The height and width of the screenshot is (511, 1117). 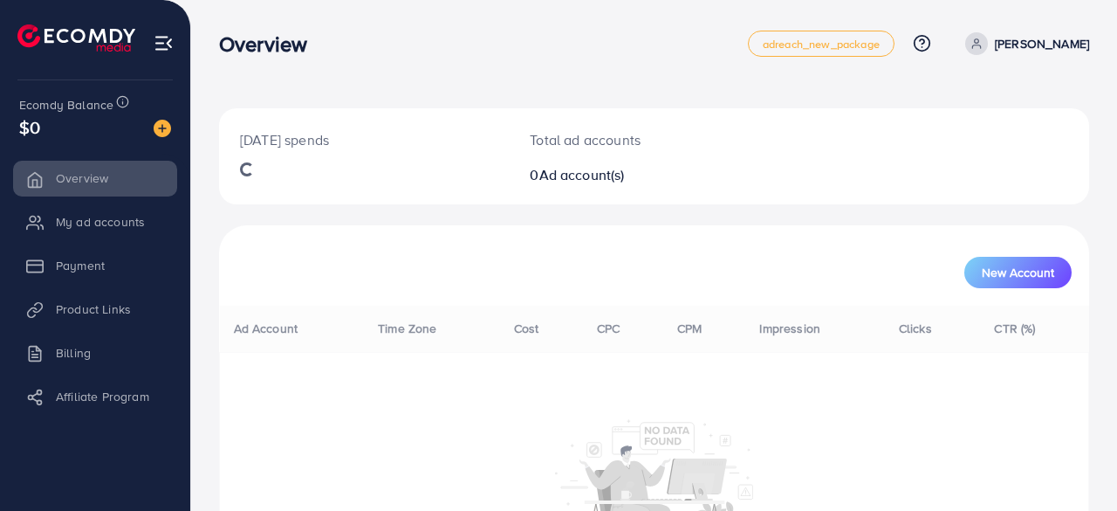 What do you see at coordinates (617, 140) in the screenshot?
I see `p: Total ad accounts` at bounding box center [617, 140].